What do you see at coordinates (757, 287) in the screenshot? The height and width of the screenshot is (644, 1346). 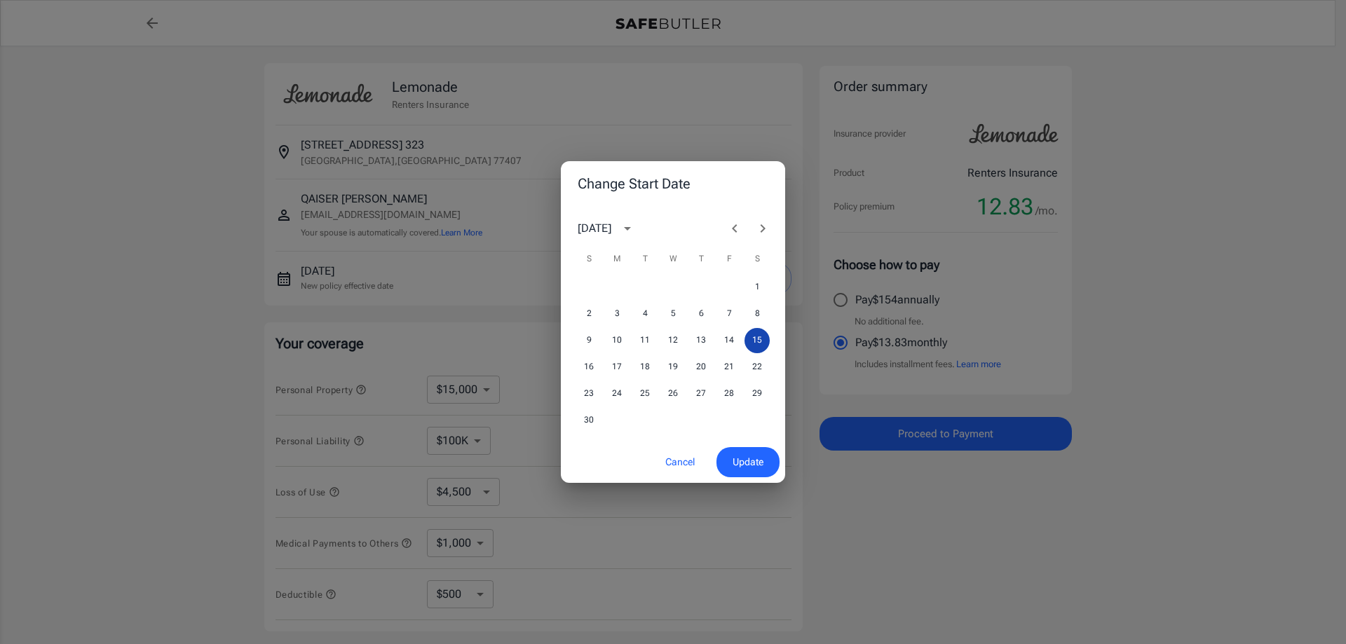 I see `button: 1` at bounding box center [757, 287].